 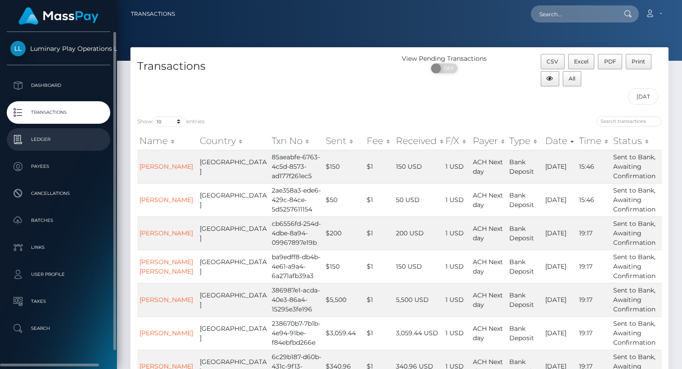 I want to click on input: Date filter, so click(x=643, y=96).